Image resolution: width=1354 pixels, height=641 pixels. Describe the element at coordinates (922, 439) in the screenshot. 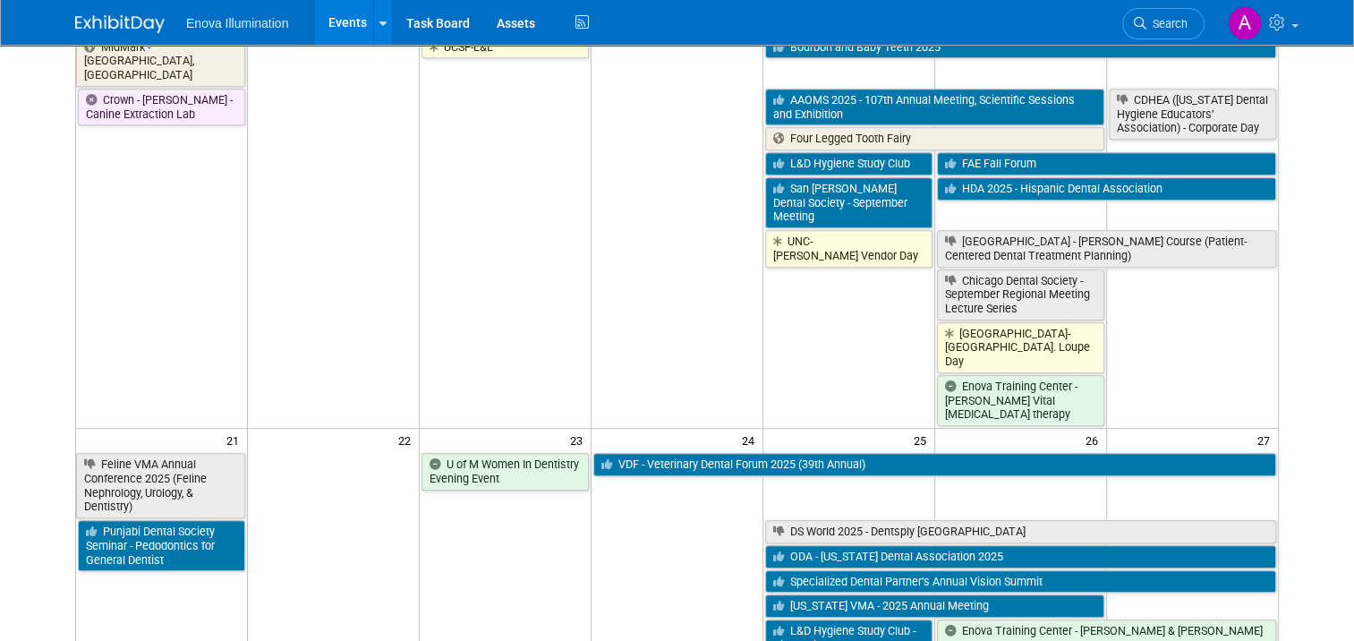

I see `span: 25` at that location.